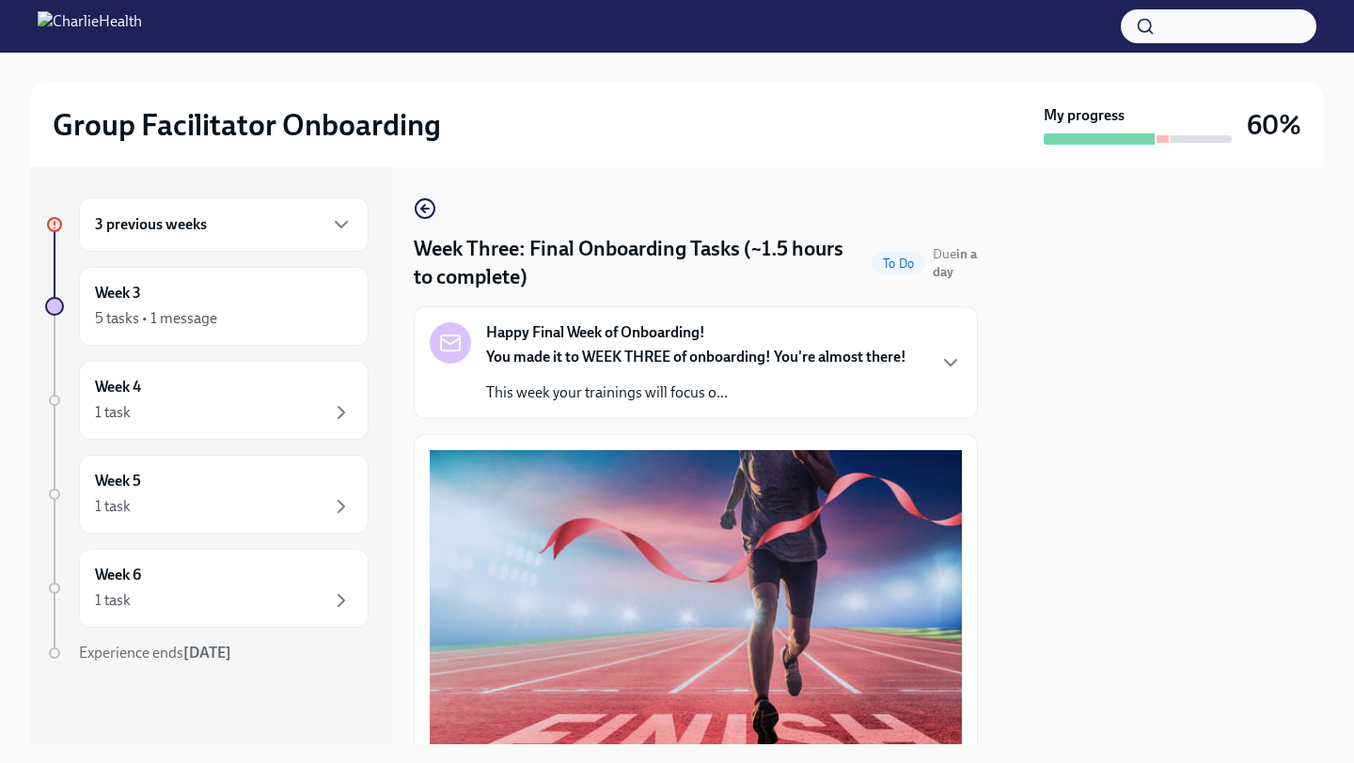 This screenshot has height=763, width=1354. Describe the element at coordinates (696, 356) in the screenshot. I see `strong: You made it to WEEK THREE of onboarding! You're almost there!` at that location.